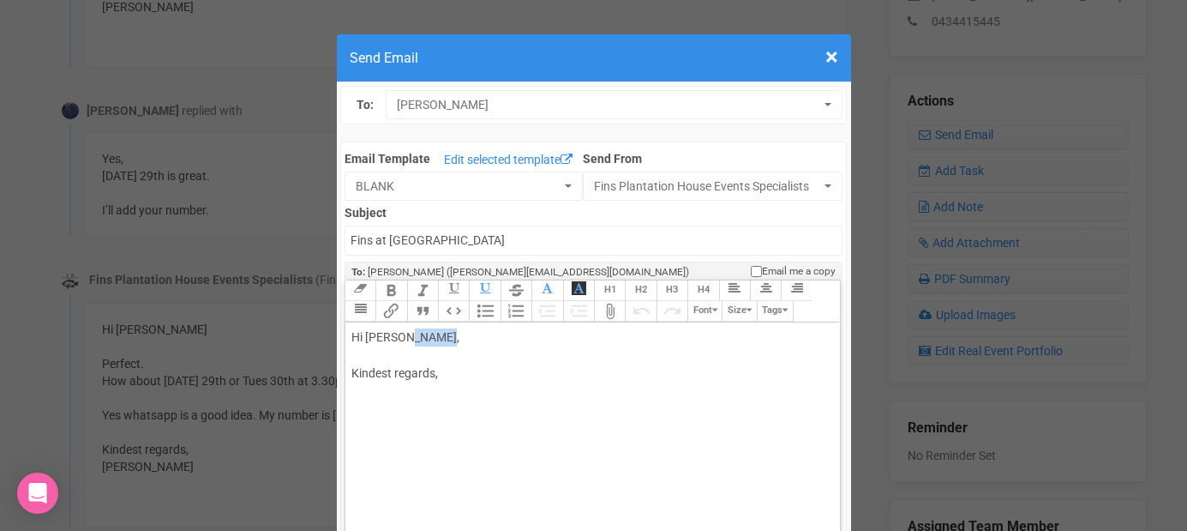 The image size is (1187, 531). What do you see at coordinates (703, 291) in the screenshot?
I see `button: Heading 4` at bounding box center [703, 291].